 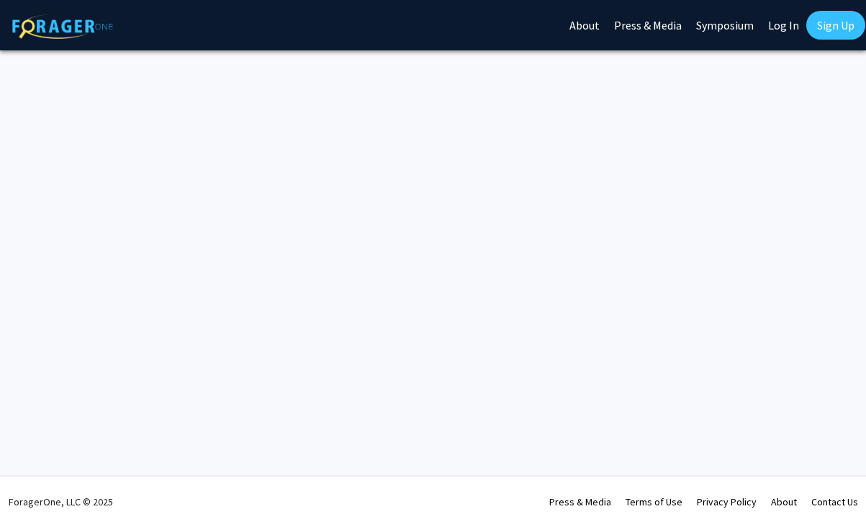 What do you see at coordinates (836, 25) in the screenshot?
I see `a: Sign Up` at bounding box center [836, 25].